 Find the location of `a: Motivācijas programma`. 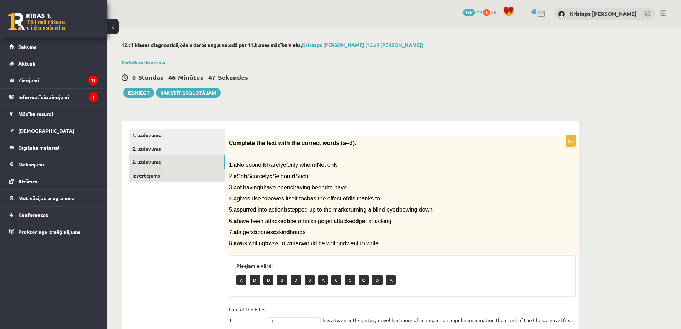

a: Motivācijas programma is located at coordinates (54, 198).